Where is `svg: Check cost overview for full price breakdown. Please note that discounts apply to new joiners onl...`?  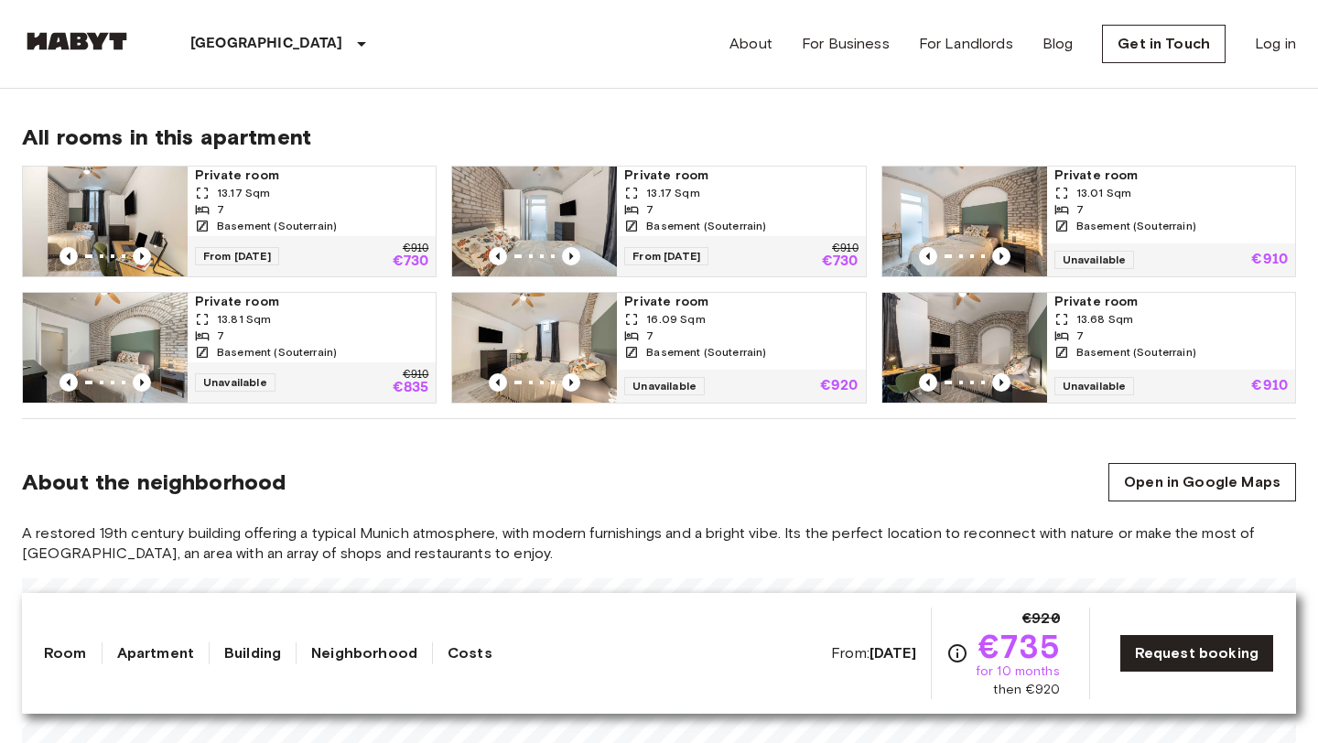 svg: Check cost overview for full price breakdown. Please note that discounts apply to new joiners onl... is located at coordinates (957, 653).